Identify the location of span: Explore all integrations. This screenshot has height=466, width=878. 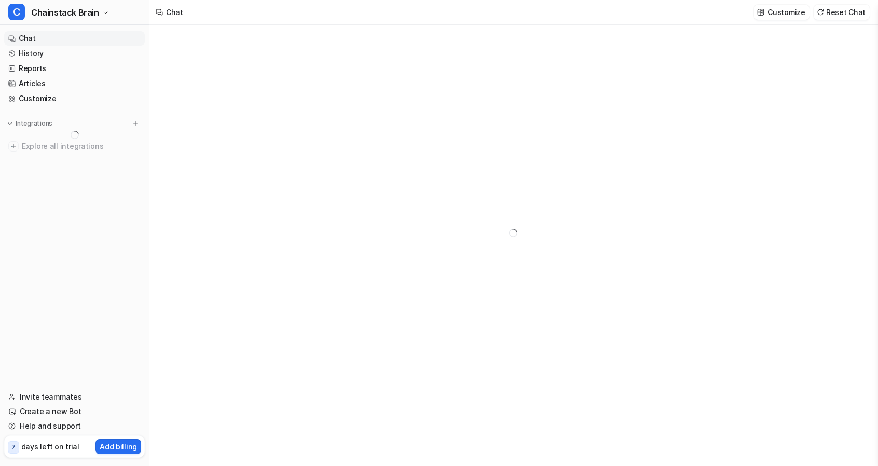
(81, 146).